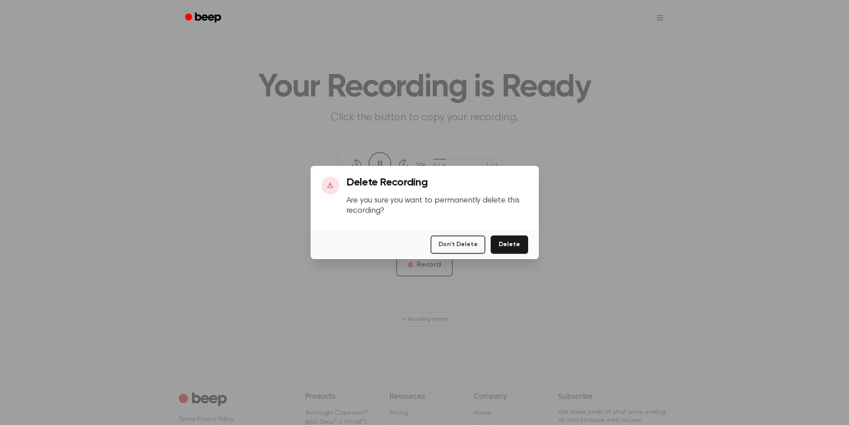  Describe the element at coordinates (204, 18) in the screenshot. I see `a: Beep` at that location.